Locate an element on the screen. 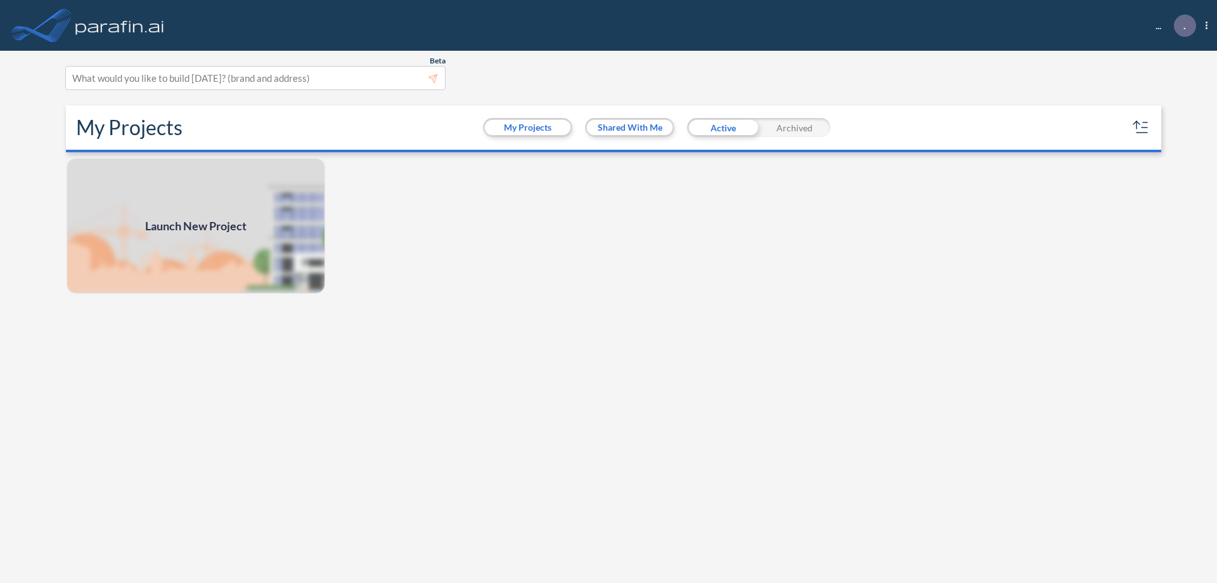 The width and height of the screenshot is (1217, 583). div: Active is located at coordinates (723, 127).